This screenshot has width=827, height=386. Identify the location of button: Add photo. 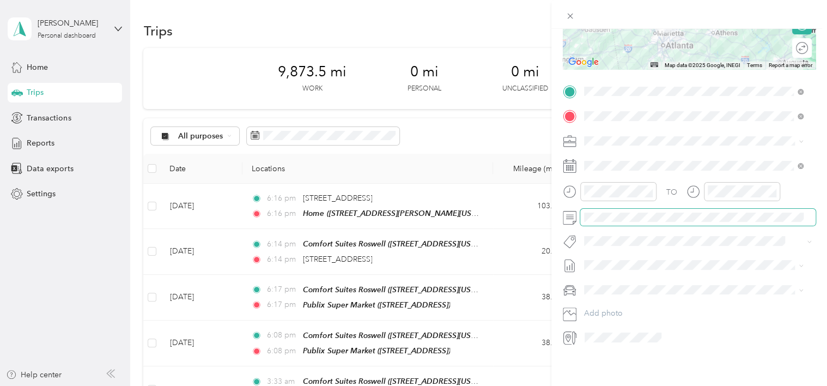
(698, 313).